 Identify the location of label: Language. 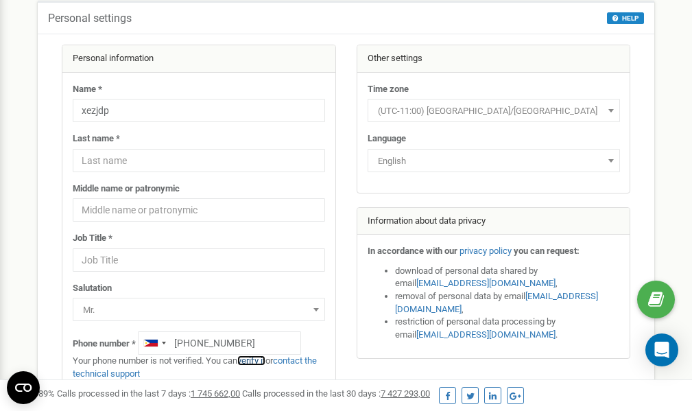
(387, 139).